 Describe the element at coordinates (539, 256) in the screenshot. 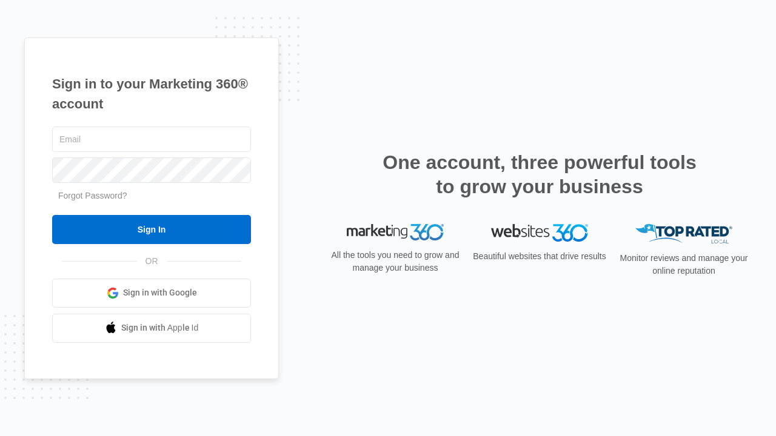

I see `p: Beautiful websites that drive results` at that location.